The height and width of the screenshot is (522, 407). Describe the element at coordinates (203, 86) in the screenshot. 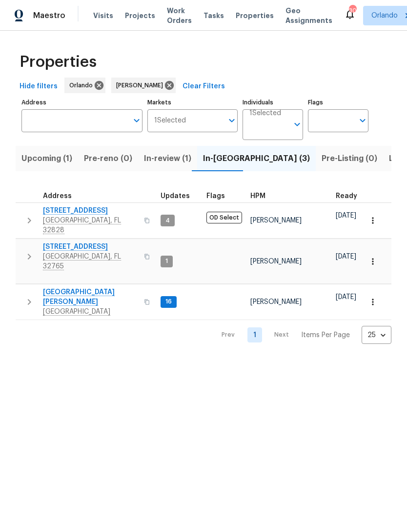

I see `span: Clear Filters` at that location.